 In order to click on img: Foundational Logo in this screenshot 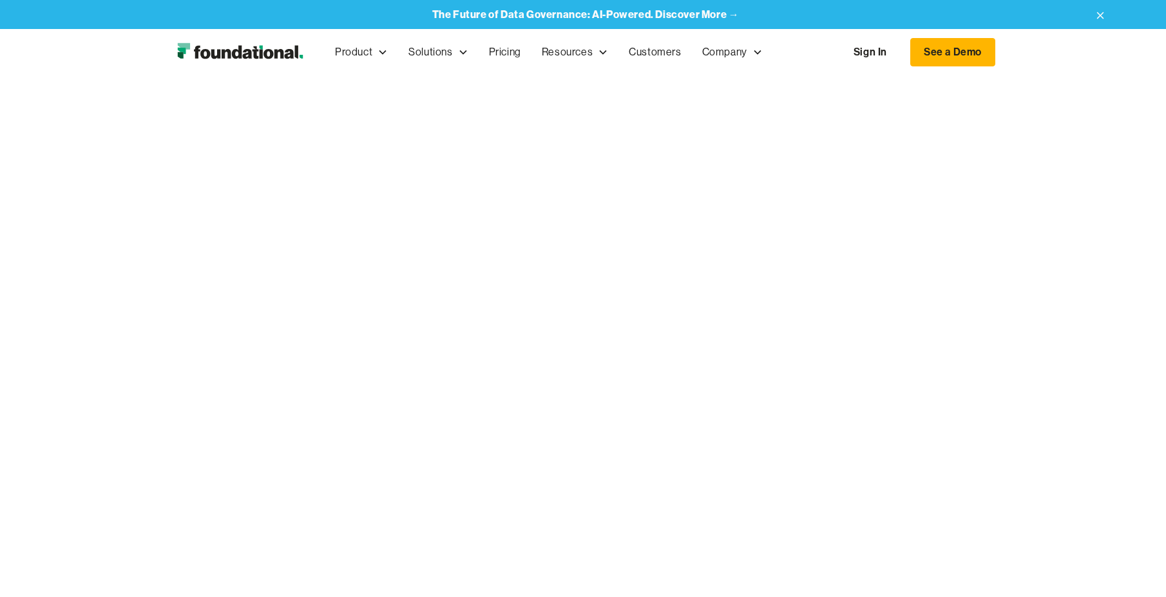, I will do `click(240, 52)`.